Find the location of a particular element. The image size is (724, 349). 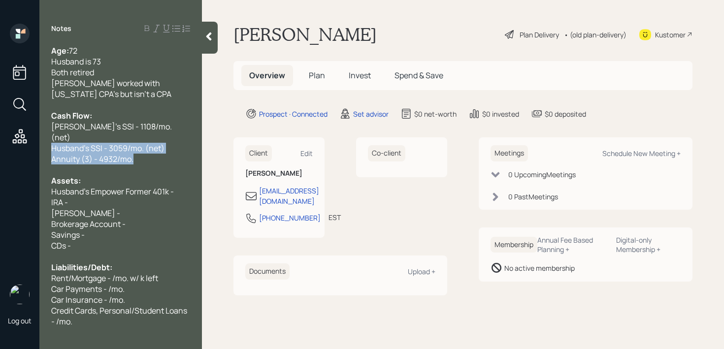

span: Overview is located at coordinates (267, 75).